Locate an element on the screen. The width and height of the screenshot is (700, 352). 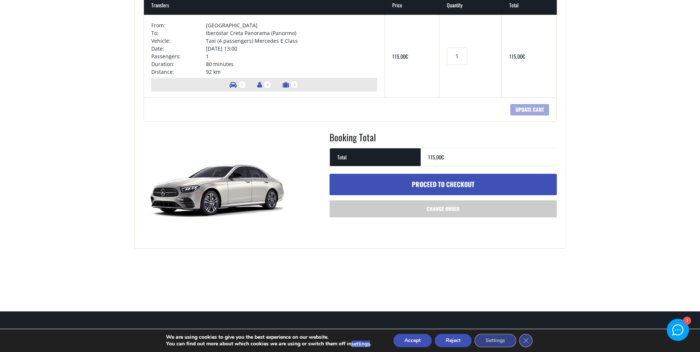
li: Number of luggage items is located at coordinates (290, 84).